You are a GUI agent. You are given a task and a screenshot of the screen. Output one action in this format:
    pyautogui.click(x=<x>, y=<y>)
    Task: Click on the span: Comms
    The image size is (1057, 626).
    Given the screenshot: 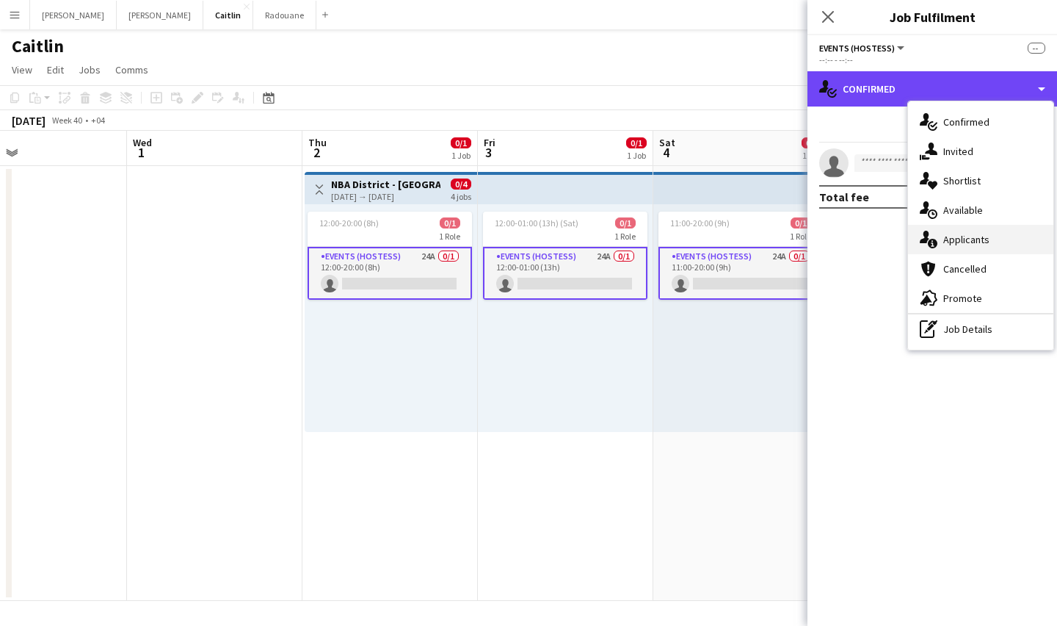 What is the action you would take?
    pyautogui.click(x=131, y=70)
    